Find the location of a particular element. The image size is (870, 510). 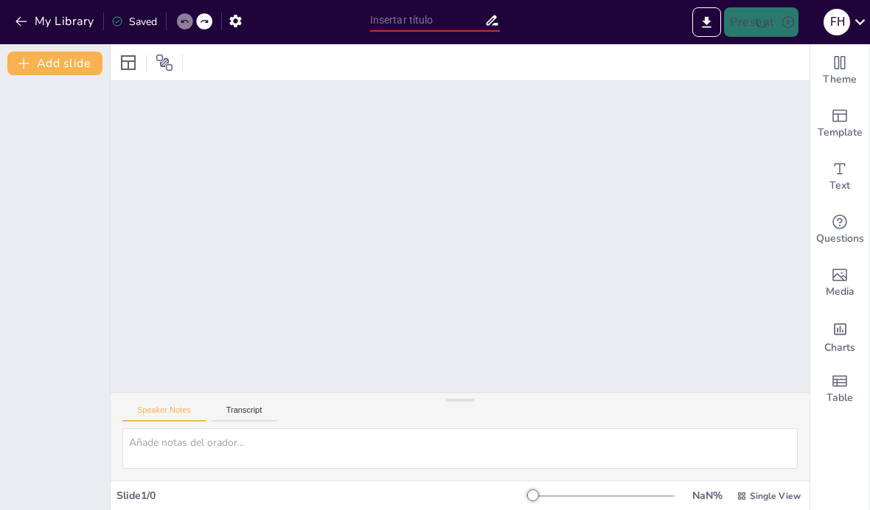

div: Diseño is located at coordinates (128, 63).